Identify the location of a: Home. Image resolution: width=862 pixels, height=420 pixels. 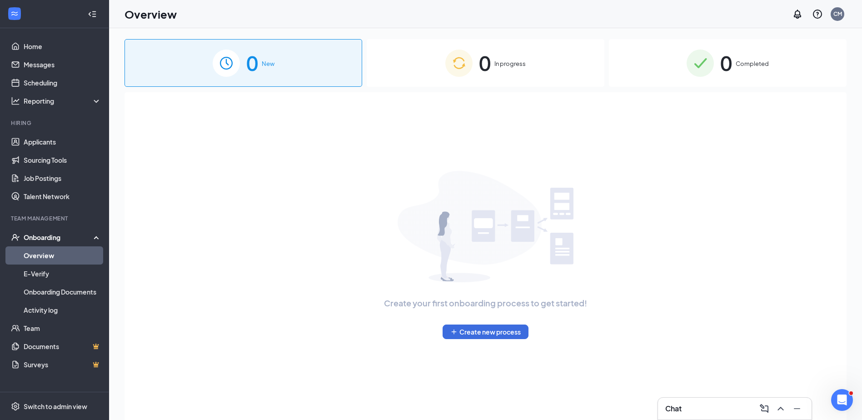
(62, 46).